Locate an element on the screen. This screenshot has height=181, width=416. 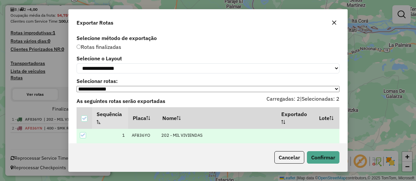
strong: As seguintes rotas serão exportadas is located at coordinates (121, 101).